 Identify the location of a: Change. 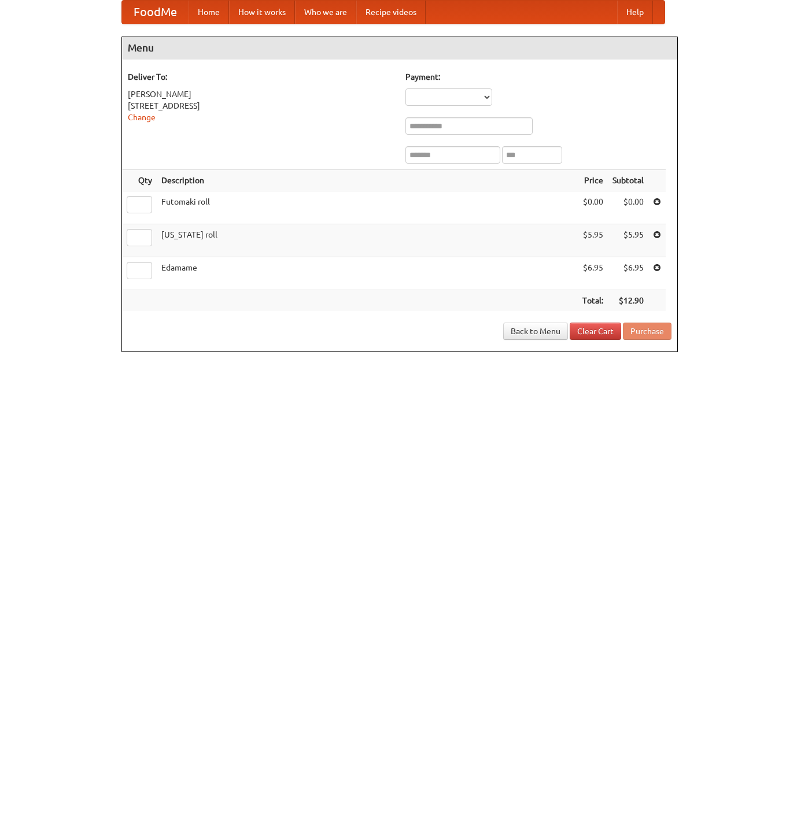
(142, 117).